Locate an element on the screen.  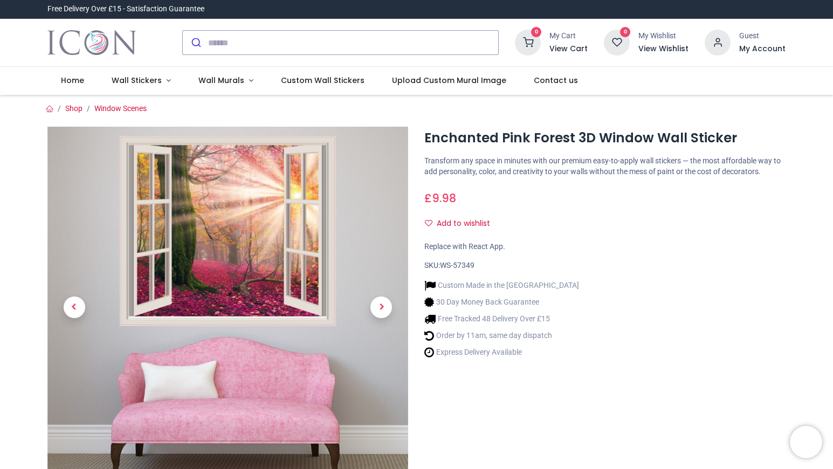
a: Window Scenes is located at coordinates (120, 108).